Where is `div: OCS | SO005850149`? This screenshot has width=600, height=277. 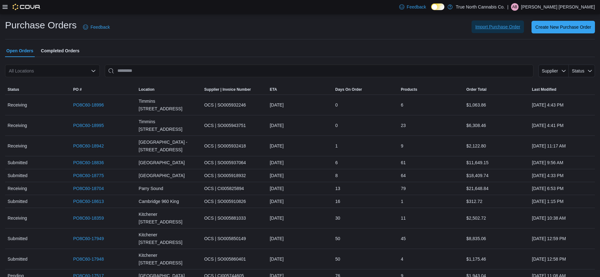
div: OCS | SO005850149 is located at coordinates (234, 239).